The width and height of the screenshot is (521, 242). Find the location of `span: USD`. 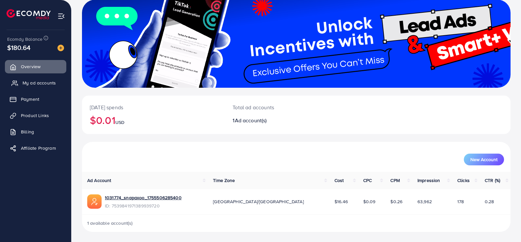

span: USD is located at coordinates (120, 123).